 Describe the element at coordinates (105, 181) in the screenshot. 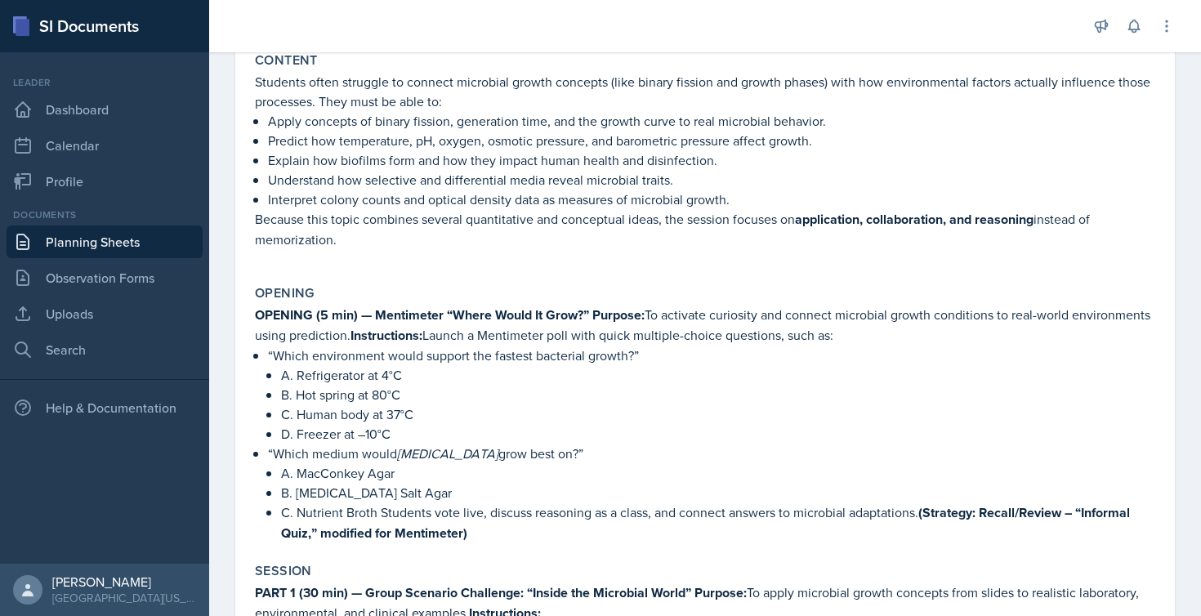

I see `a: Profile` at that location.